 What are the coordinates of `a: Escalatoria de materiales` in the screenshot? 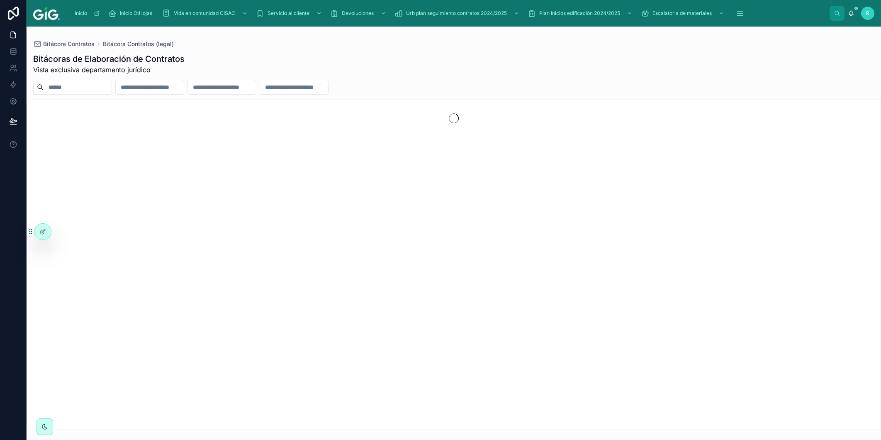 It's located at (683, 13).